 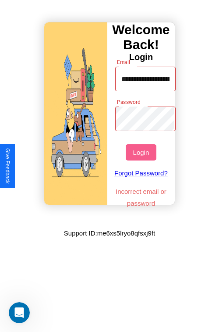 I want to click on label: Email, so click(x=124, y=62).